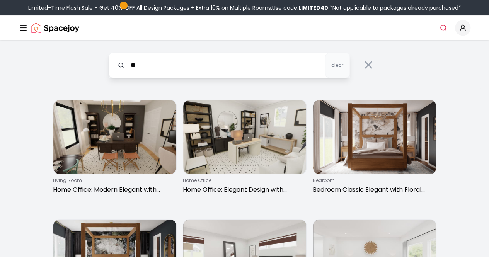 Image resolution: width=489 pixels, height=257 pixels. What do you see at coordinates (375, 148) in the screenshot?
I see `a: Bedroom Classic Elegant with Floral WallpaperbedroomBedroom Classic Elegant with Floral Wallpaper` at bounding box center [375, 148].